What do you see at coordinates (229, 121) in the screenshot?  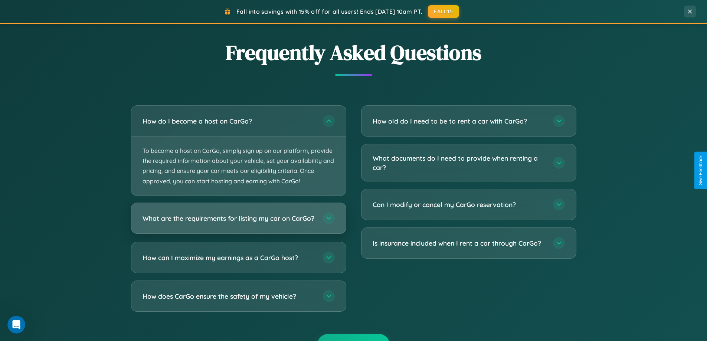 I see `h3: How do I become a host on CarGo?` at bounding box center [229, 121].